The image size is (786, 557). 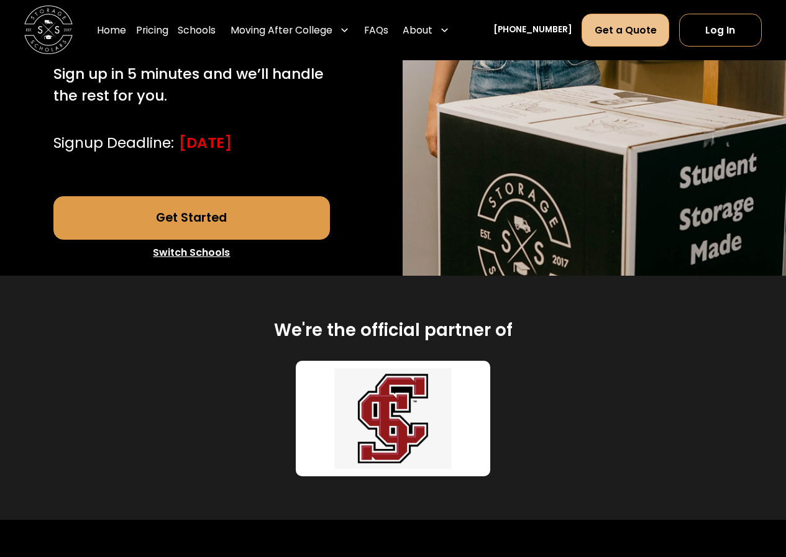 What do you see at coordinates (191, 218) in the screenshot?
I see `a: Get Started` at bounding box center [191, 218].